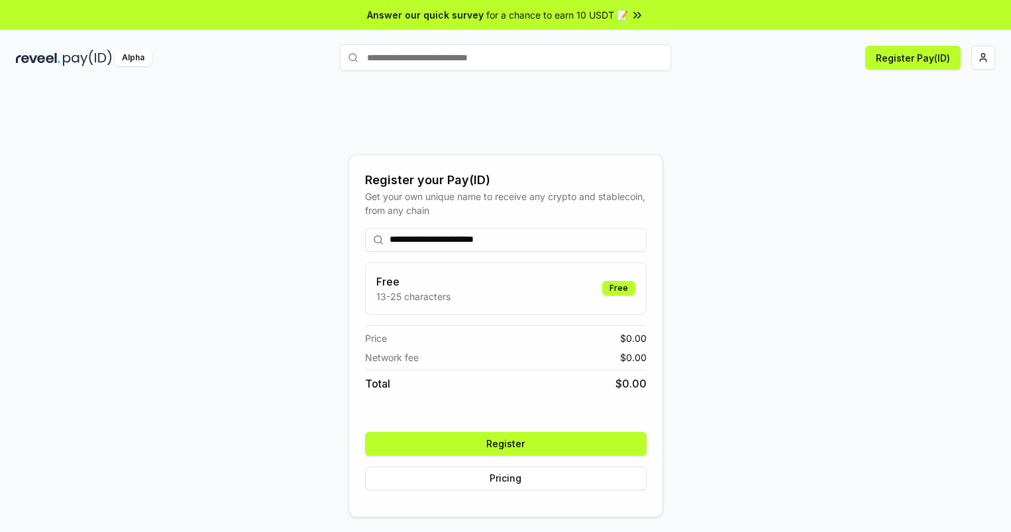 The height and width of the screenshot is (532, 1011). What do you see at coordinates (557, 15) in the screenshot?
I see `span: for a chance to earn 10 USDT 📝` at bounding box center [557, 15].